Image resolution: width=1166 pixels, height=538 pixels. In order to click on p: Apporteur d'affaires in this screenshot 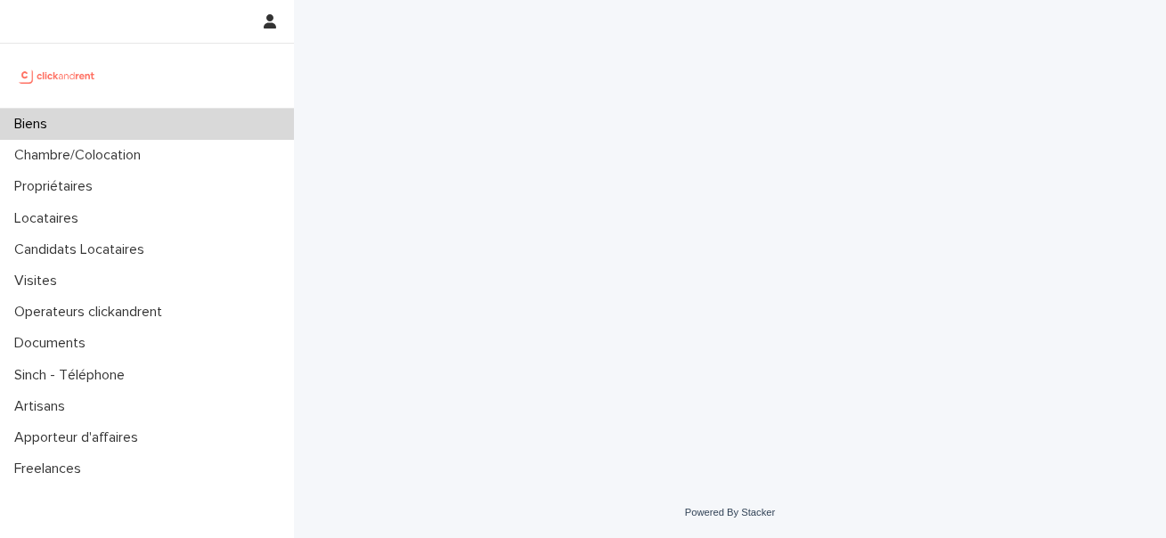, I will do `click(79, 437)`.